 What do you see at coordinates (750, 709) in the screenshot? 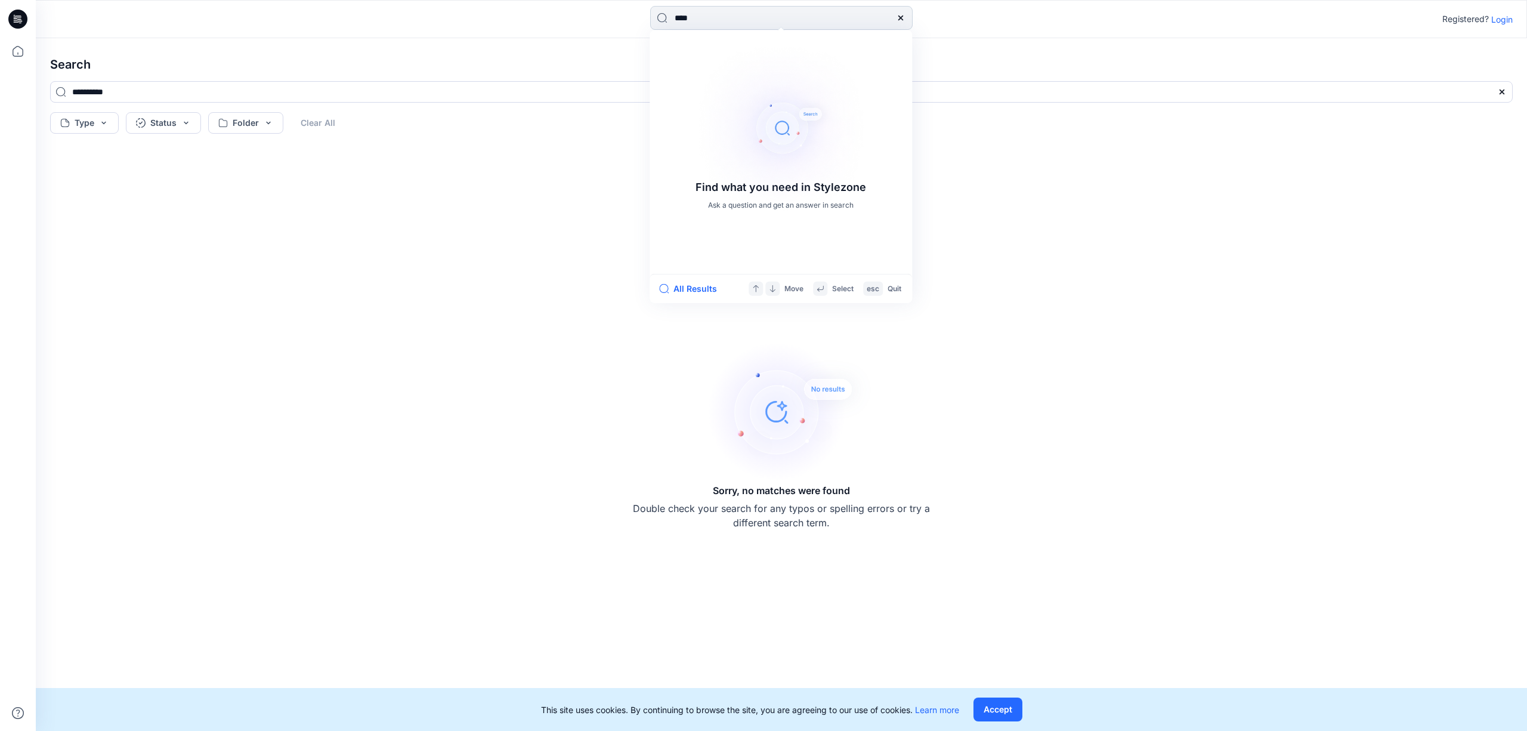
I see `p: This site uses cookies. By continuing to browse the site, you are agreeing to our use of cookies.` at bounding box center [750, 709].